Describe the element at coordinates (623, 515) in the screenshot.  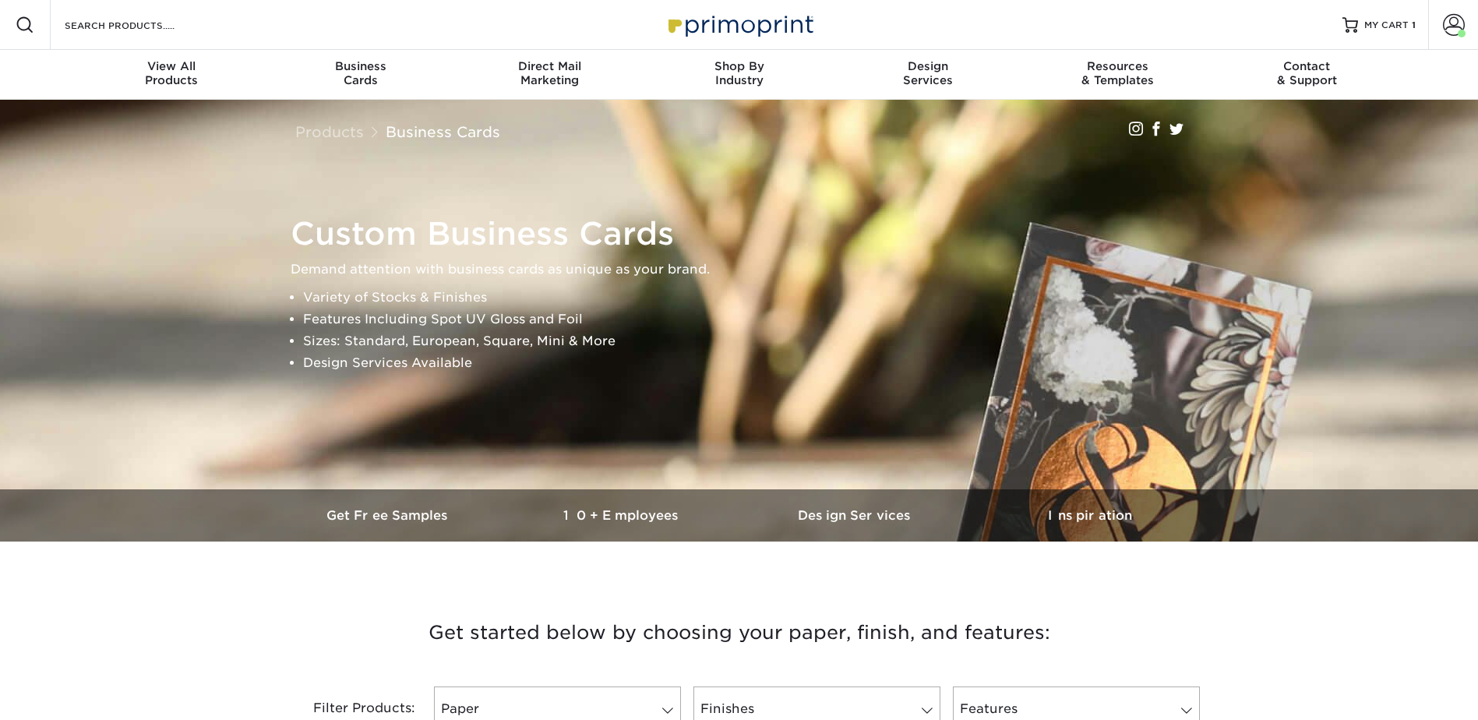
I see `a: 10+ Employees` at that location.